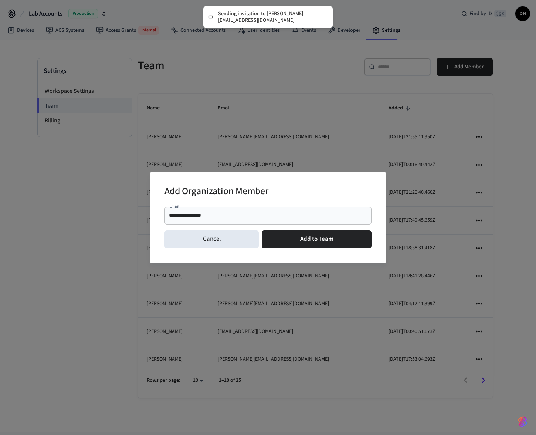  Describe the element at coordinates (212, 239) in the screenshot. I see `button: Cancel` at that location.